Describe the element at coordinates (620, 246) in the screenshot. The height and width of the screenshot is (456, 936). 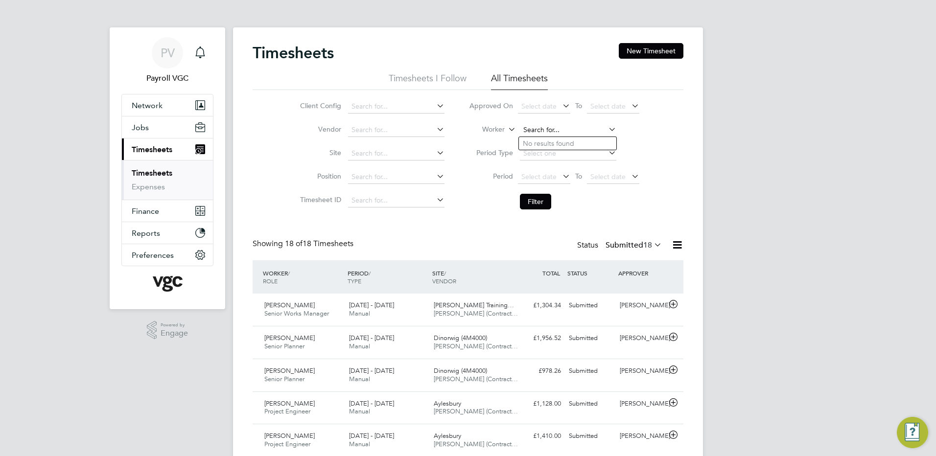
I see `div: Status` at that location.